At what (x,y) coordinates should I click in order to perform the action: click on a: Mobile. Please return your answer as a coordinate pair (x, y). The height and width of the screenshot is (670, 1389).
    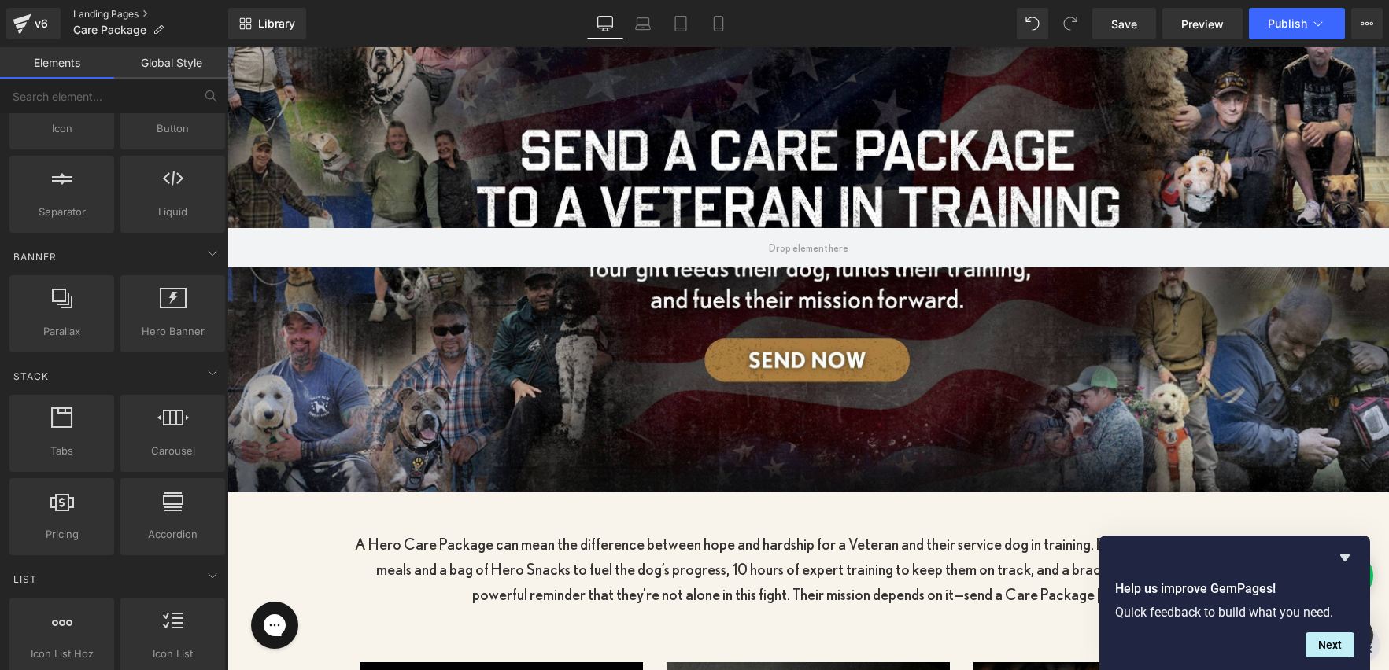
    Looking at the image, I should click on (718, 24).